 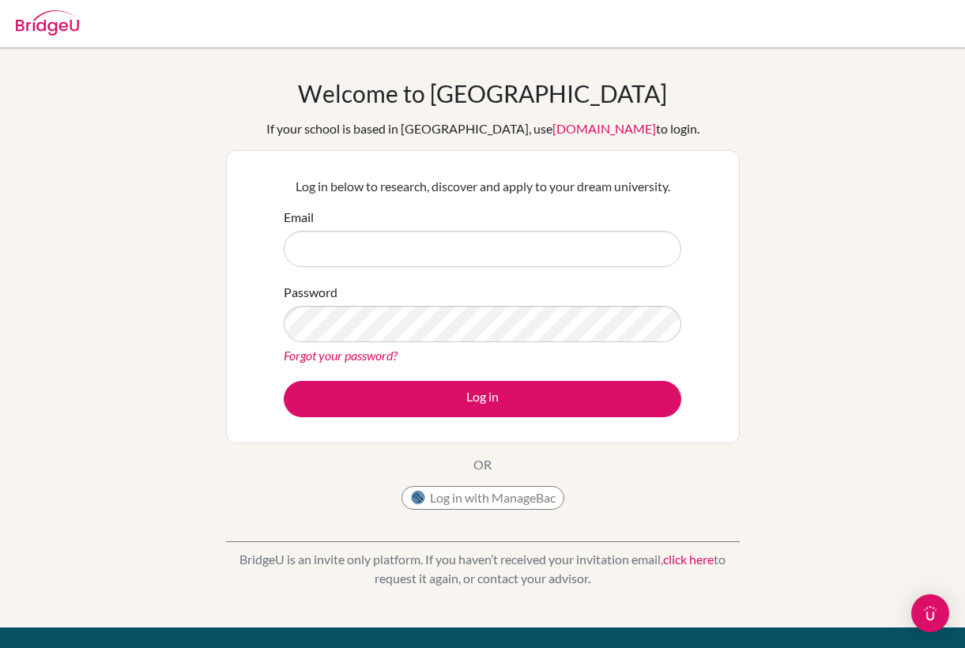 What do you see at coordinates (482, 399) in the screenshot?
I see `button: Log in` at bounding box center [482, 399].